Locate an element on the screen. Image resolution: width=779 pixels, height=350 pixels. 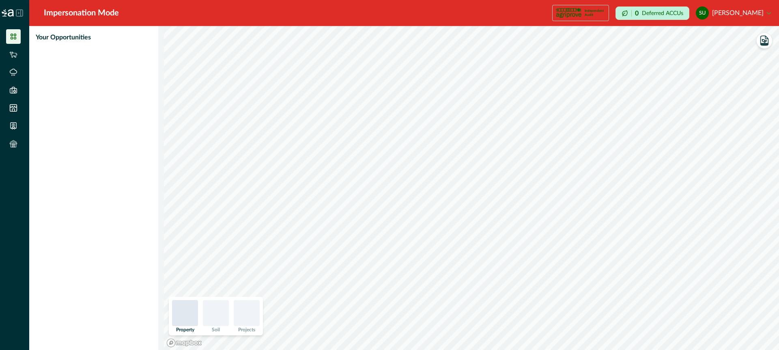
p: Your Opportunities is located at coordinates (63, 37).